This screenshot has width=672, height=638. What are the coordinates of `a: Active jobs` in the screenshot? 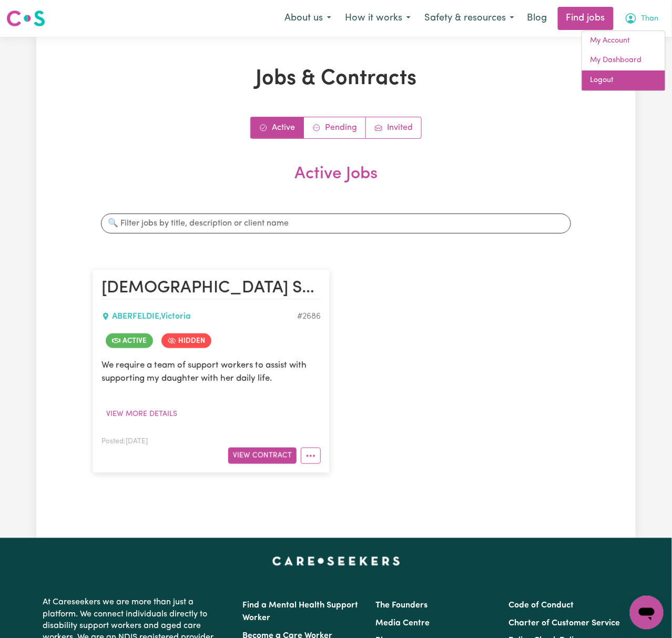 It's located at (277, 128).